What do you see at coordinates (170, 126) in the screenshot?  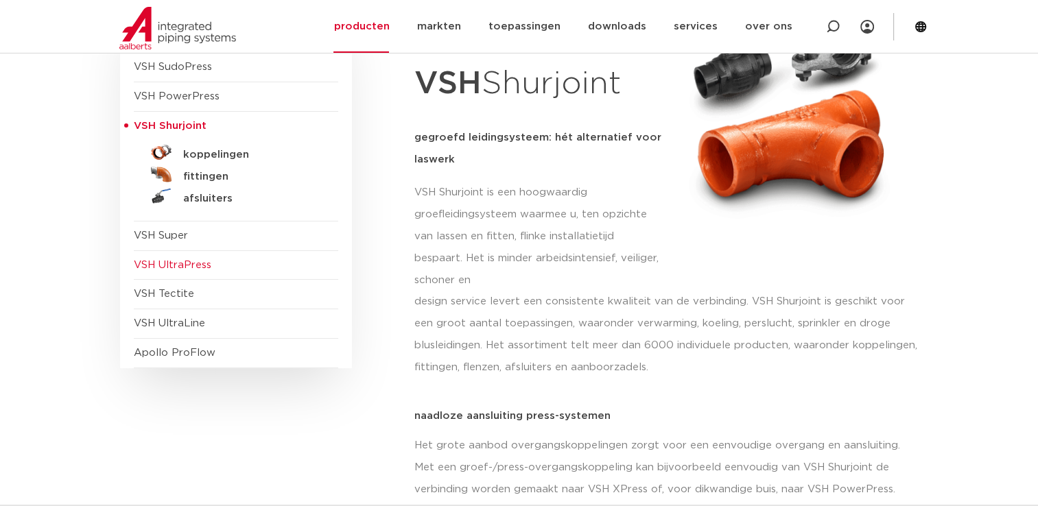 I see `span: VSH Shurjoint` at bounding box center [170, 126].